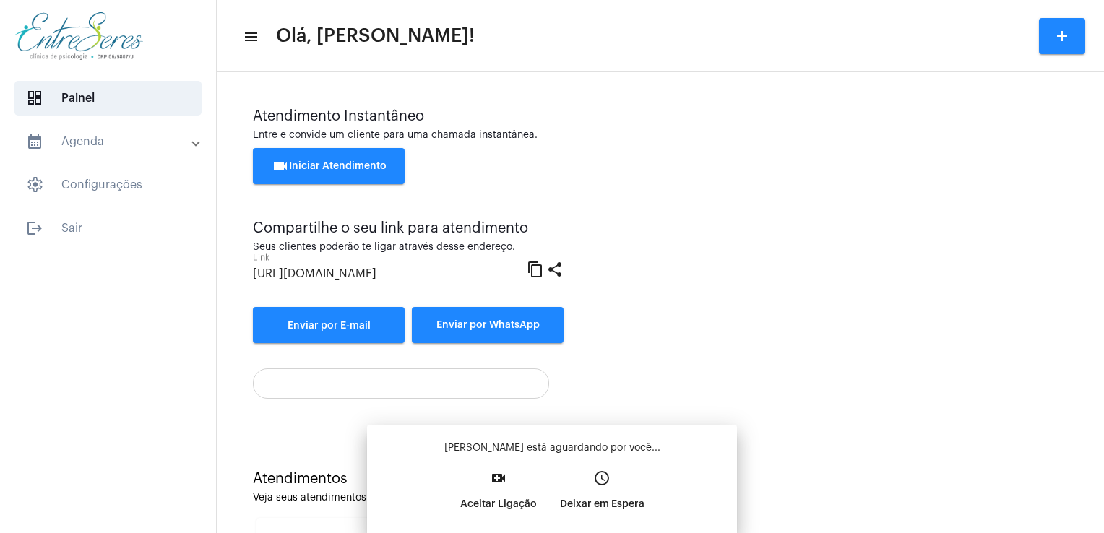  I want to click on button: Deixar em Espera, so click(602, 497).